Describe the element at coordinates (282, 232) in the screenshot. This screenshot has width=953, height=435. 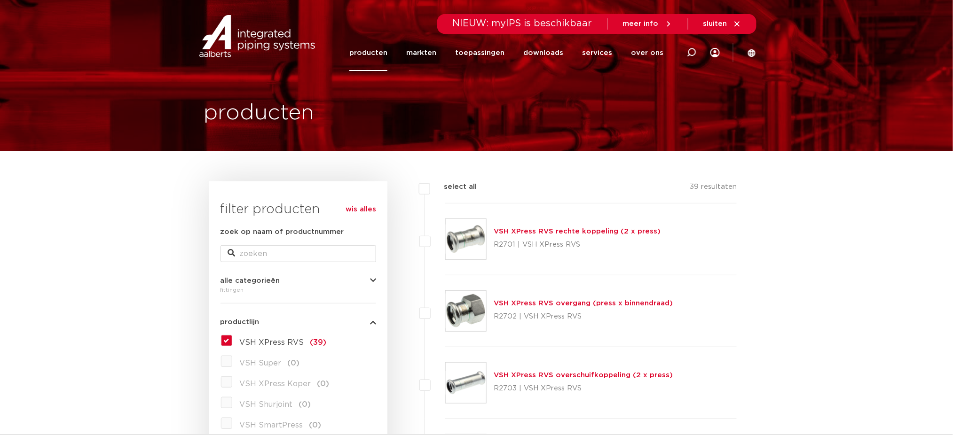
I see `label: zoek op naam of productnummer` at that location.